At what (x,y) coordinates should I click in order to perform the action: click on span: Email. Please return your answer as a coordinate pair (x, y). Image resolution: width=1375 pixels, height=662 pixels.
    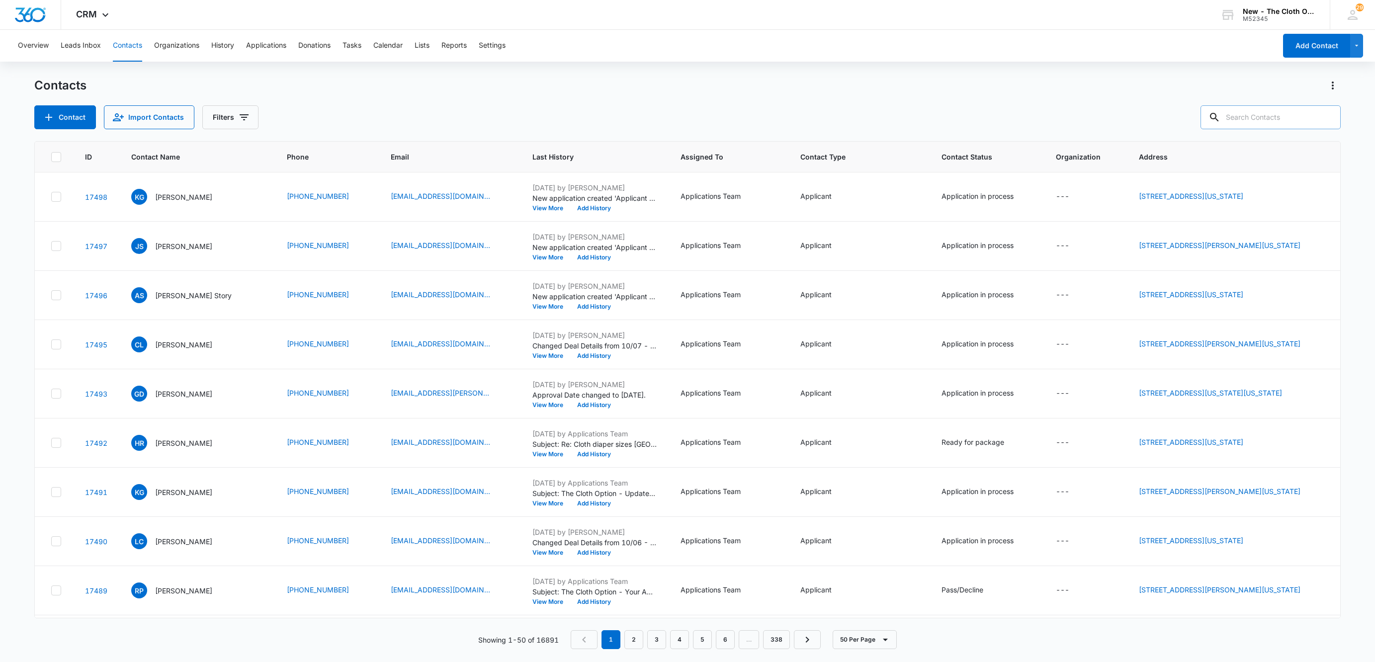
    Looking at the image, I should click on (442, 157).